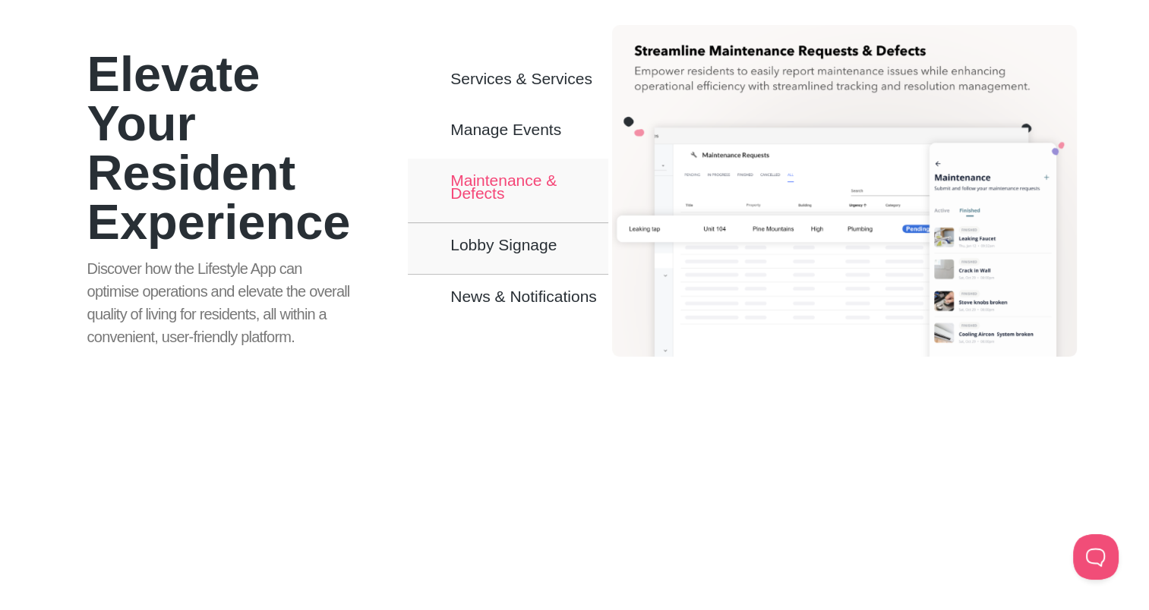  I want to click on div: Tabs. Open items with Enter or Space, close with Escape and navigate using the Arrow keys., so click(742, 191).